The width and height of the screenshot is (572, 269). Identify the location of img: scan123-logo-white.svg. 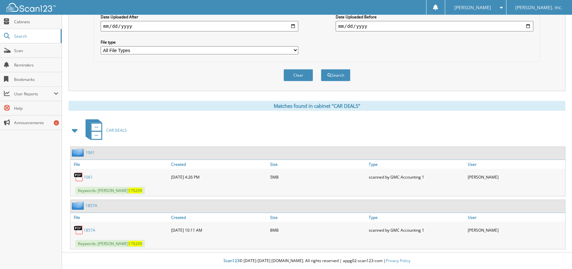
(31, 7).